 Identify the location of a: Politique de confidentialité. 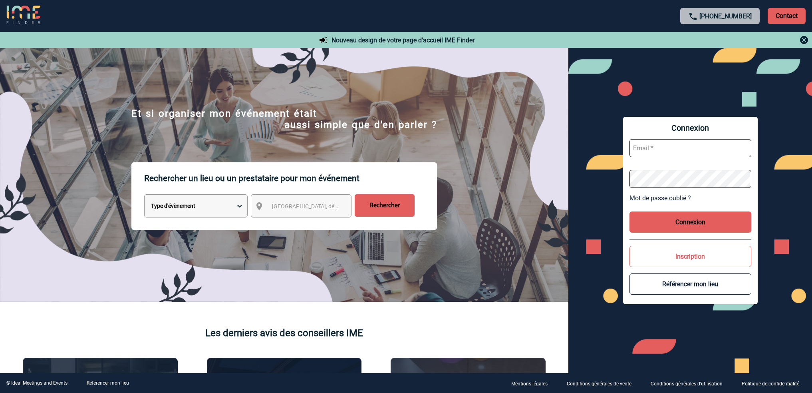
(774, 383).